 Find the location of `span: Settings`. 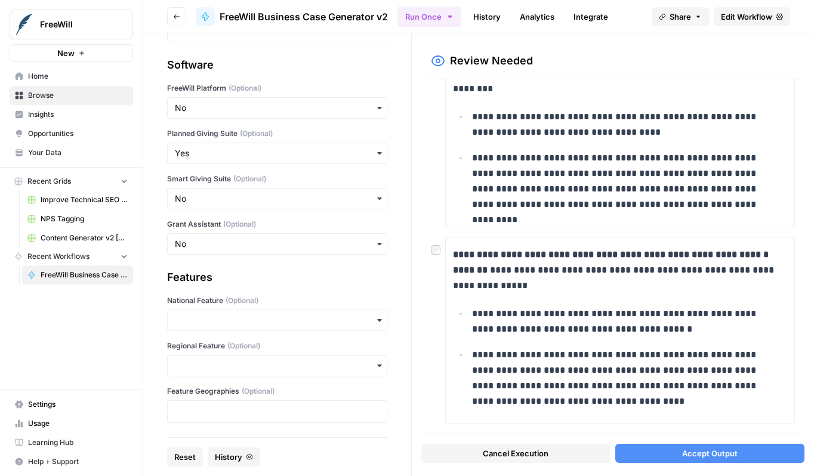

span: Settings is located at coordinates (78, 405).